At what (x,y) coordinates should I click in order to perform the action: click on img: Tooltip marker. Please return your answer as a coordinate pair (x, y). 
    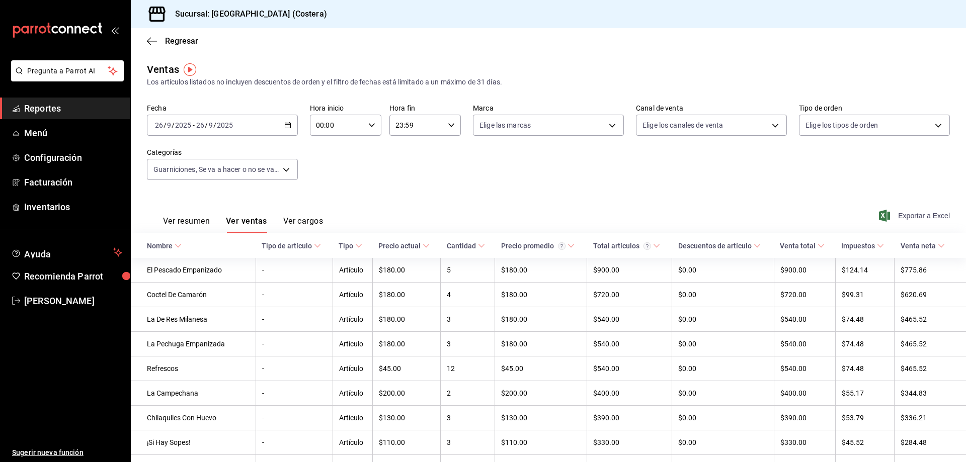
    Looking at the image, I should click on (190, 69).